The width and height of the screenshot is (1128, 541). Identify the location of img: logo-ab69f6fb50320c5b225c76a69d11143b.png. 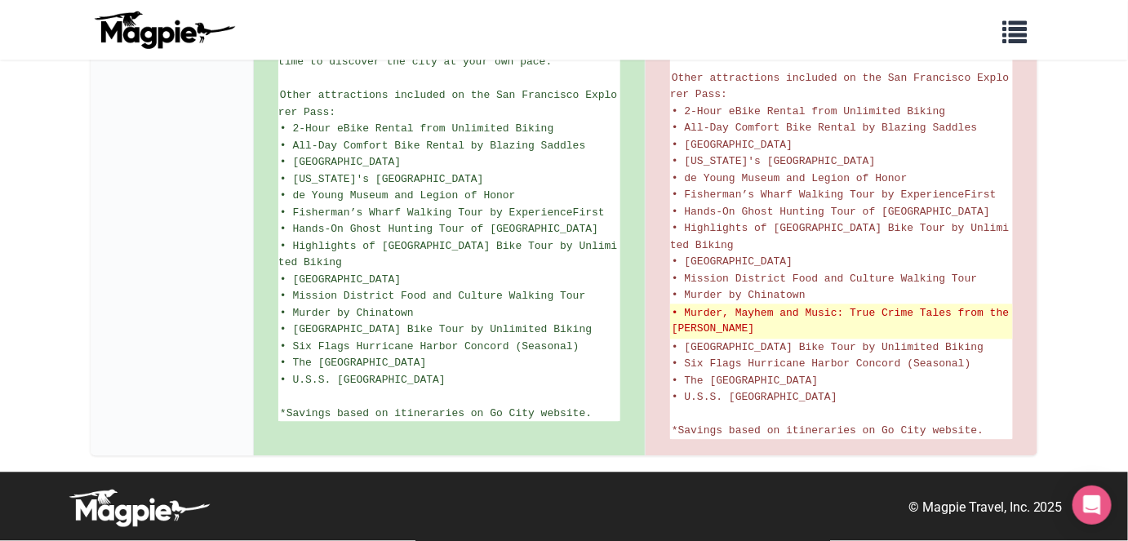
(164, 30).